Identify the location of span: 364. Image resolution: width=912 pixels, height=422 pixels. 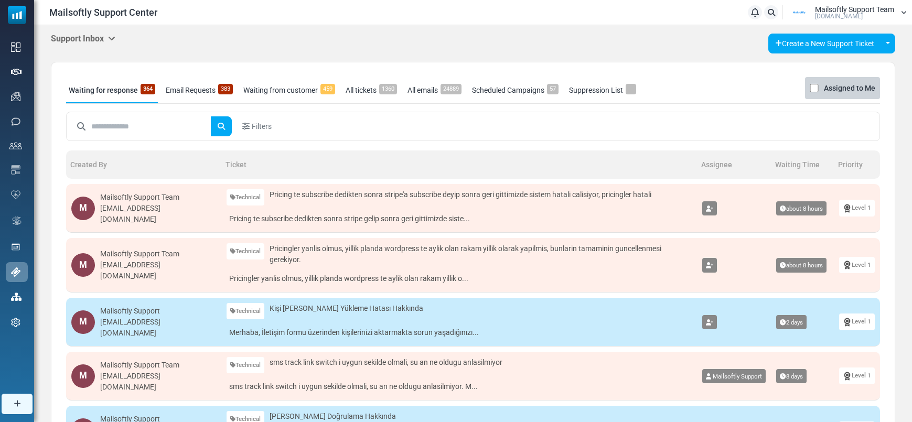
(148, 89).